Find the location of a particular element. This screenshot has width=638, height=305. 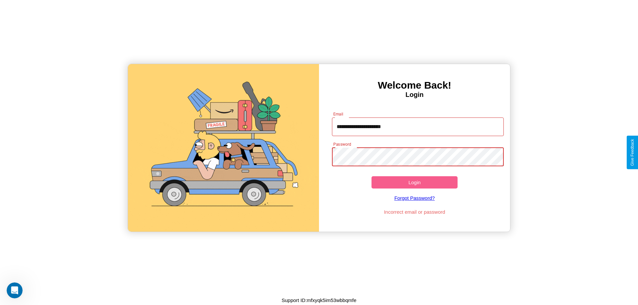

a: Forgot Password? is located at coordinates (415, 198).